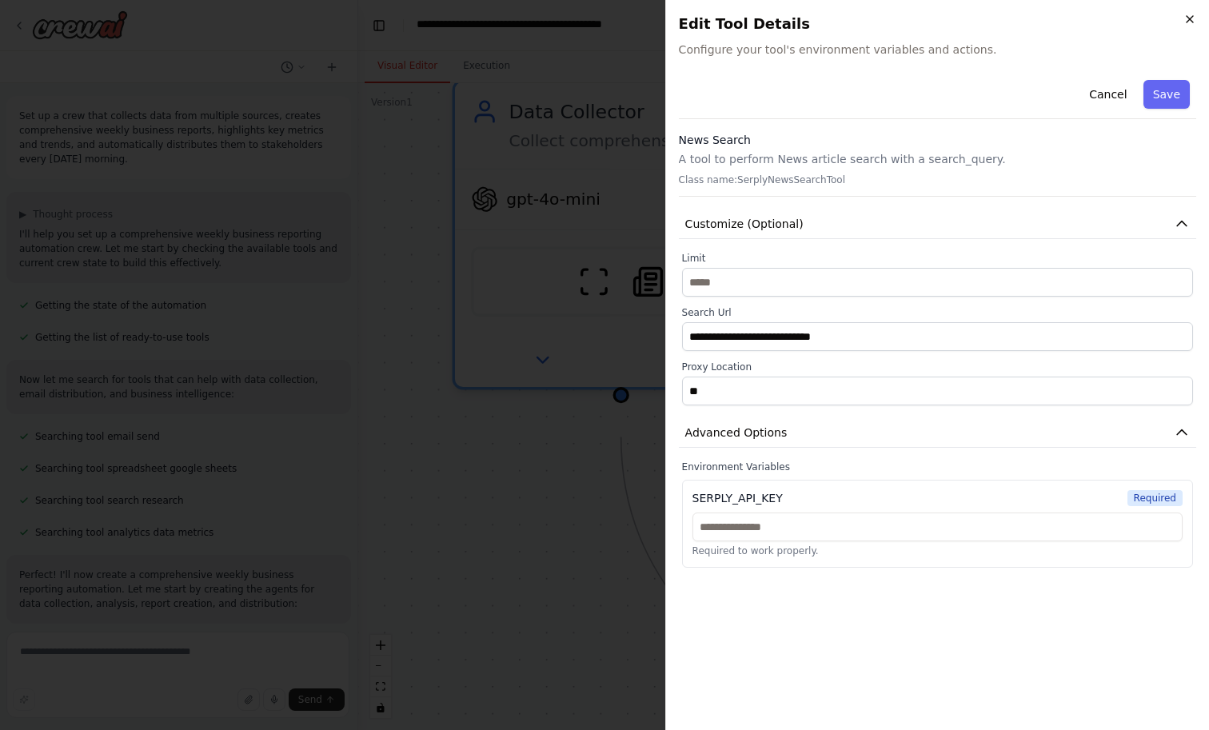  What do you see at coordinates (937, 24) in the screenshot?
I see `h2: Edit Tool Details` at bounding box center [937, 24].